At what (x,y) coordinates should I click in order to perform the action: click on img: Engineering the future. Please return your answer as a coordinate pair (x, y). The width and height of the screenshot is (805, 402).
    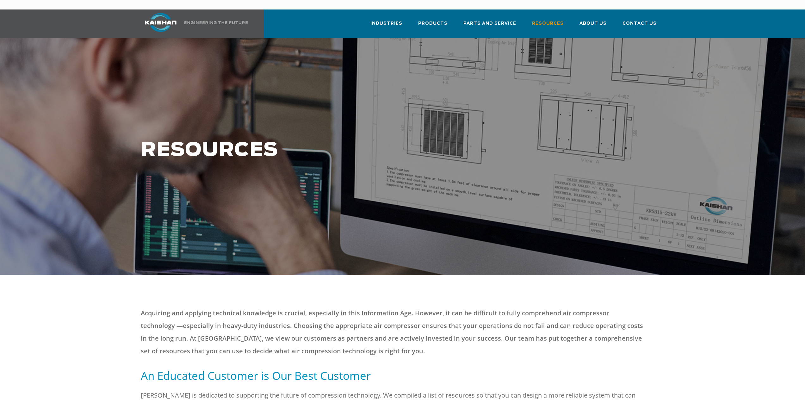
    Looking at the image, I should click on (216, 22).